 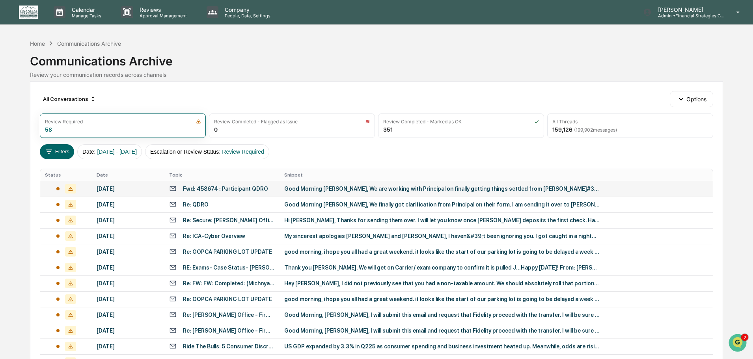 What do you see at coordinates (10, 10) in the screenshot?
I see `button: Open customer support` at bounding box center [10, 10].